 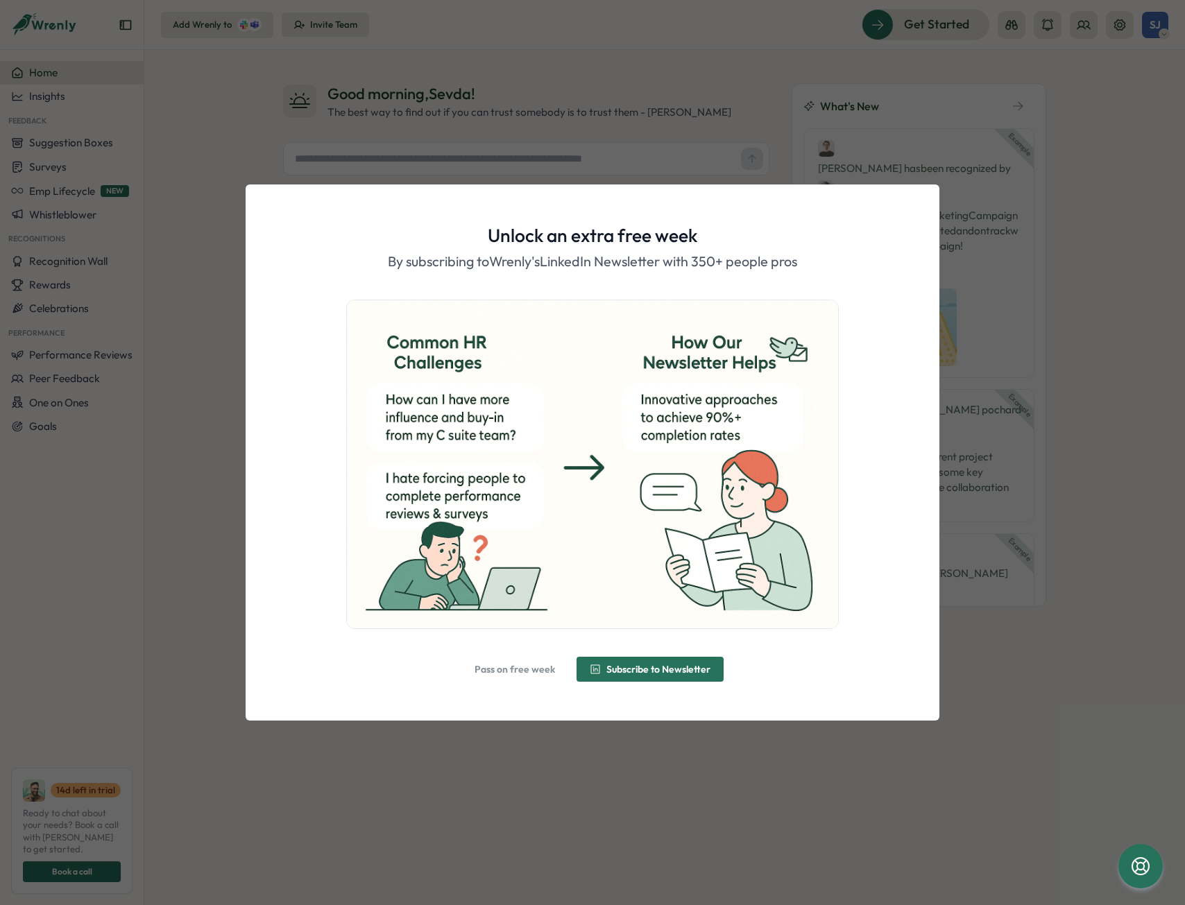 I want to click on button: Pass on free week, so click(x=515, y=669).